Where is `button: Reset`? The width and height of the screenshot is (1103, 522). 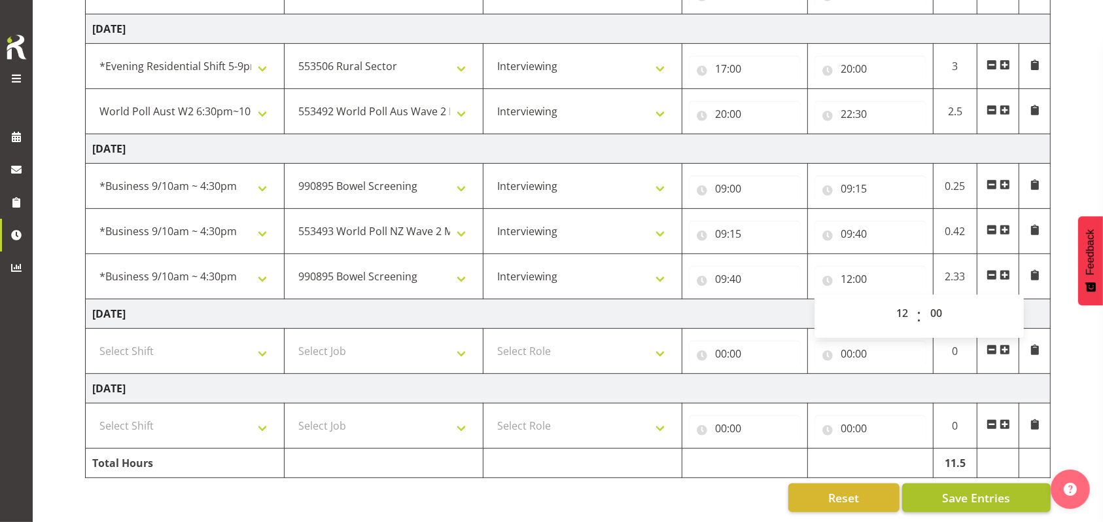
button: Reset is located at coordinates (844, 497).